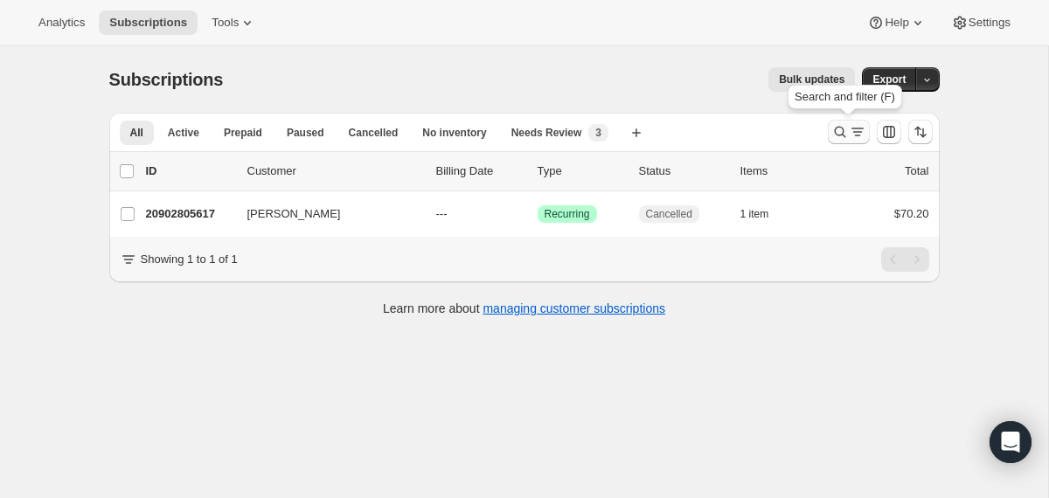 This screenshot has width=1049, height=498. Describe the element at coordinates (889, 80) in the screenshot. I see `span: Export` at that location.